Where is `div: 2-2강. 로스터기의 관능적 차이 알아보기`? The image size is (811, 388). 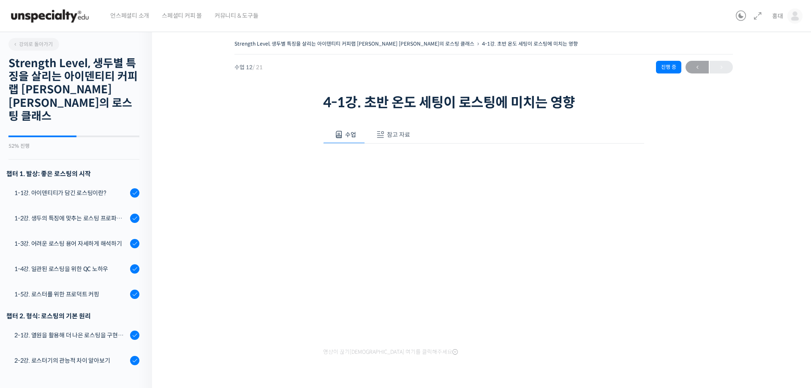
div: 2-2강. 로스터기의 관능적 차이 알아보기 is located at coordinates (71, 361).